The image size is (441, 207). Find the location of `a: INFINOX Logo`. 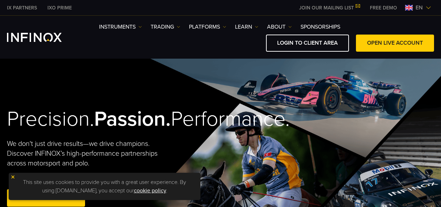

a: INFINOX Logo is located at coordinates (42, 37).